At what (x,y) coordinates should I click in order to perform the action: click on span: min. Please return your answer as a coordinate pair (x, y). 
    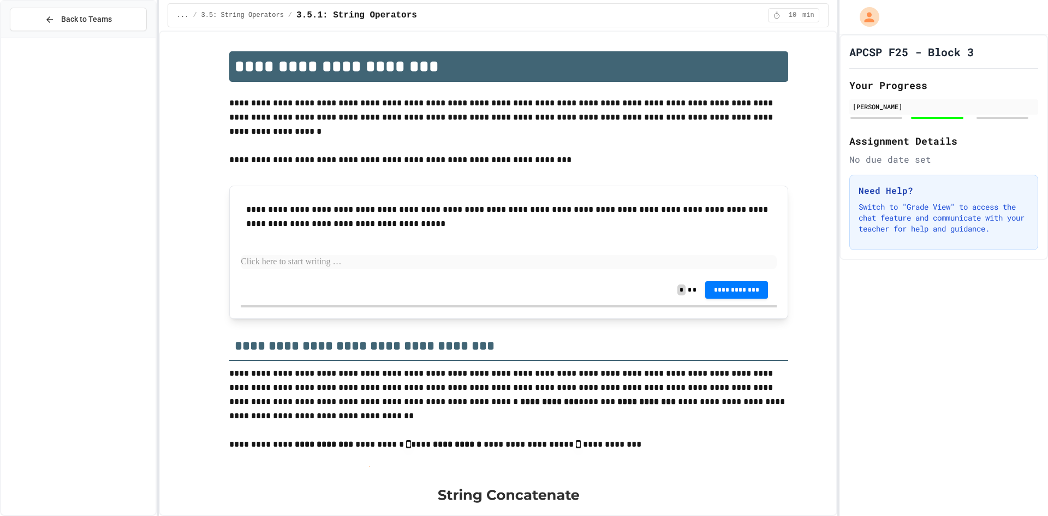
    Looking at the image, I should click on (808, 15).